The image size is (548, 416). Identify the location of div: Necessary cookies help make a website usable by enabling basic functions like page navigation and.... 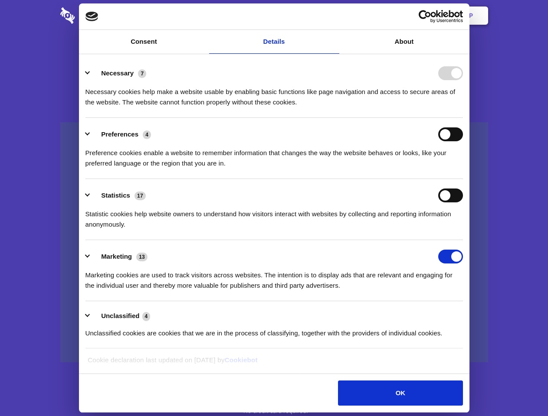
(274, 94).